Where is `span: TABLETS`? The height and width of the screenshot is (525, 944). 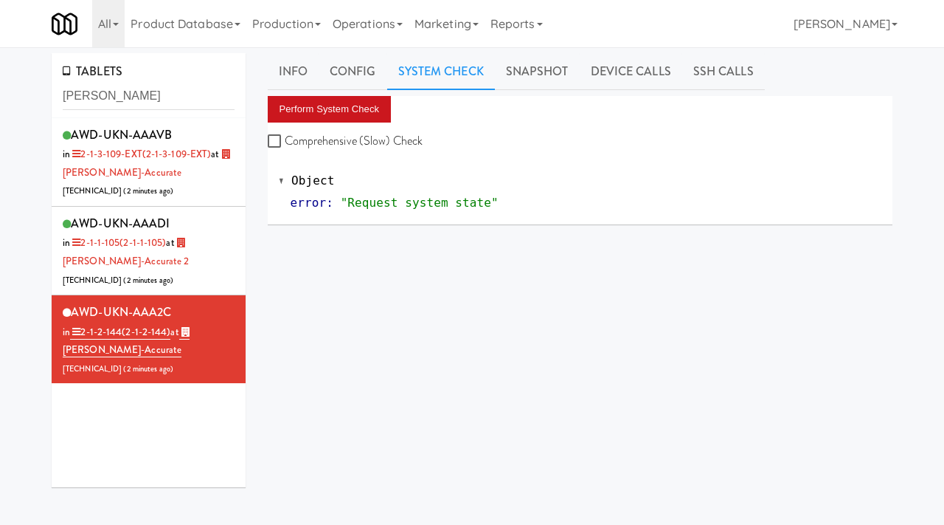 span: TABLETS is located at coordinates (92, 71).